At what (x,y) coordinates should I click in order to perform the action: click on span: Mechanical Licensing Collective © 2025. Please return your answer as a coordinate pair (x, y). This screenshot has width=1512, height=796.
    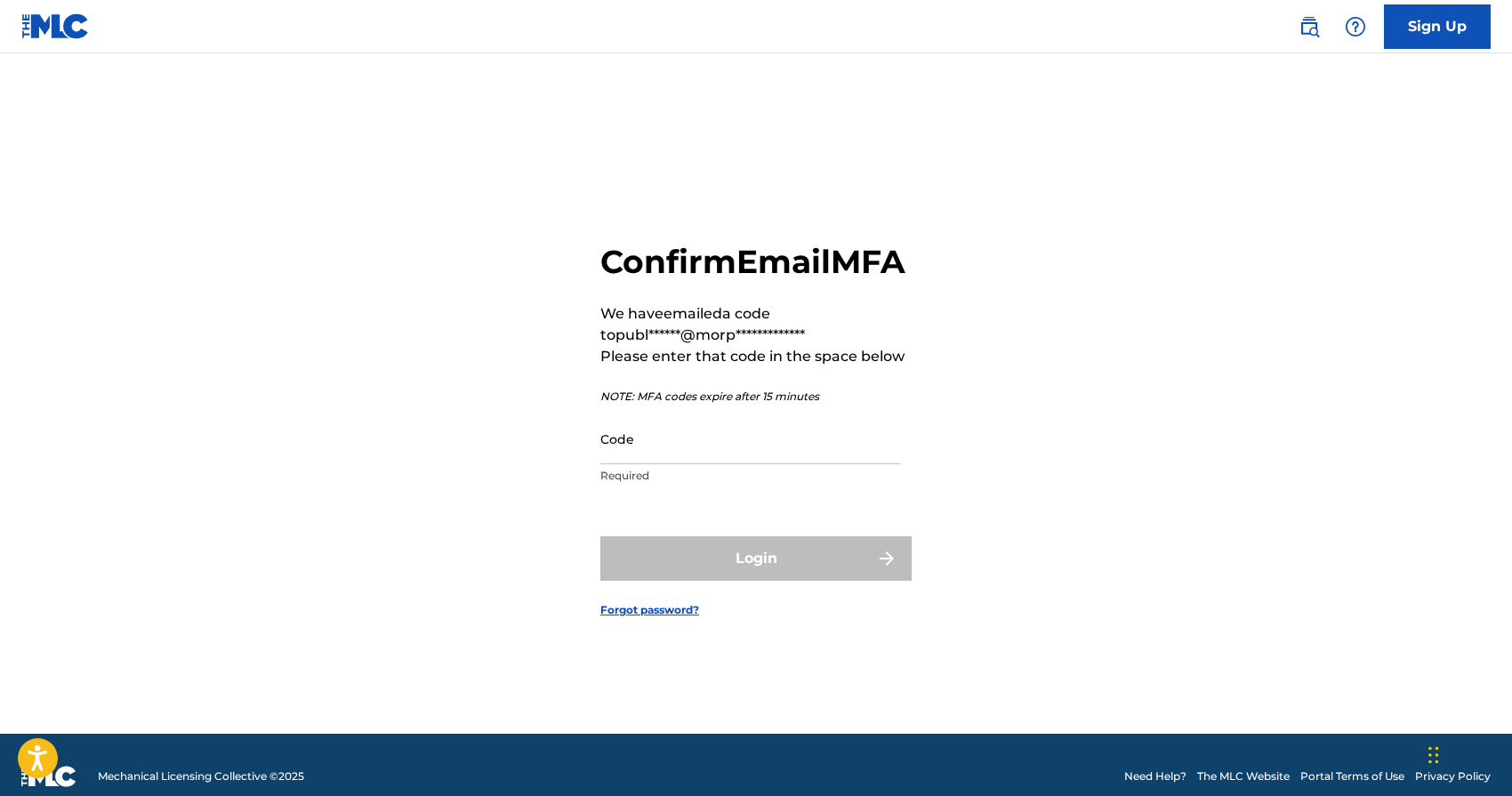
    Looking at the image, I should click on (201, 777).